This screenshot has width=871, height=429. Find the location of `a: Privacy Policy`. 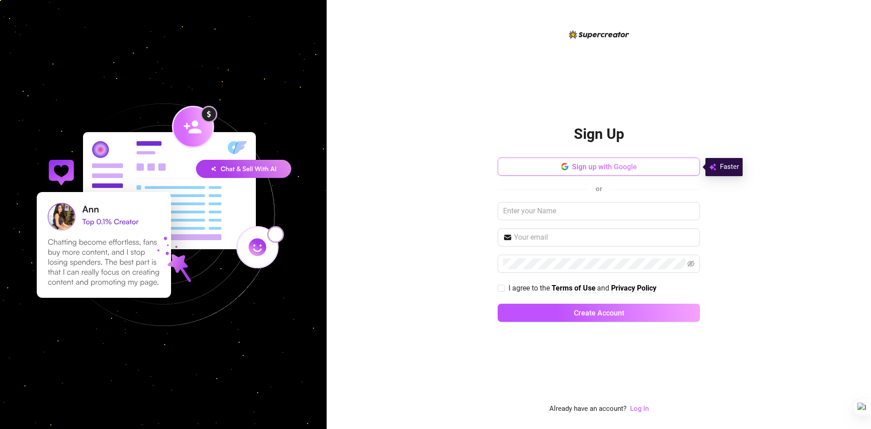

a: Privacy Policy is located at coordinates (634, 288).